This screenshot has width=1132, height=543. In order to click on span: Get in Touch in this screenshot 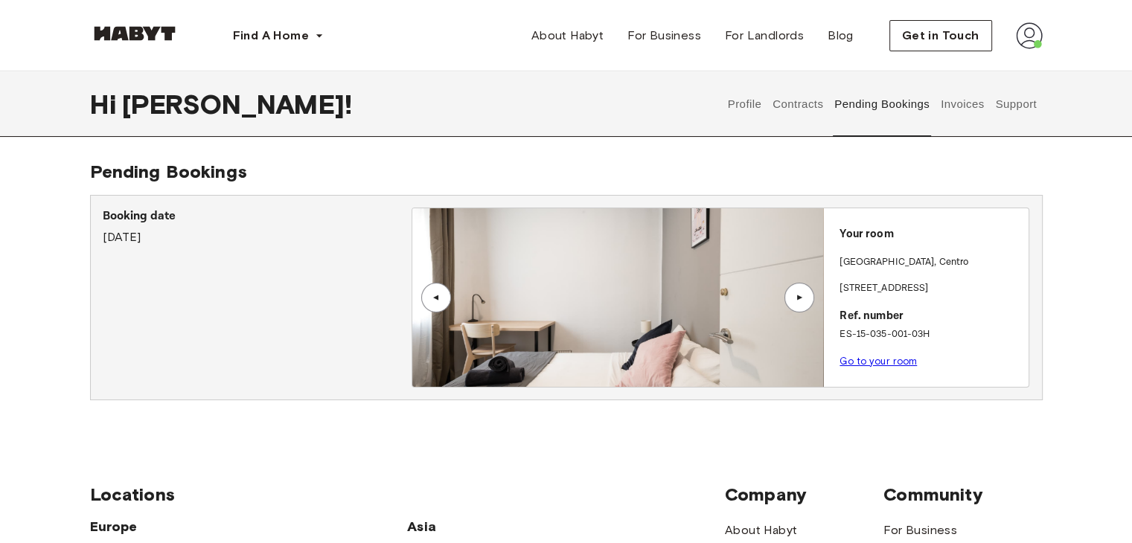, I will do `click(941, 36)`.